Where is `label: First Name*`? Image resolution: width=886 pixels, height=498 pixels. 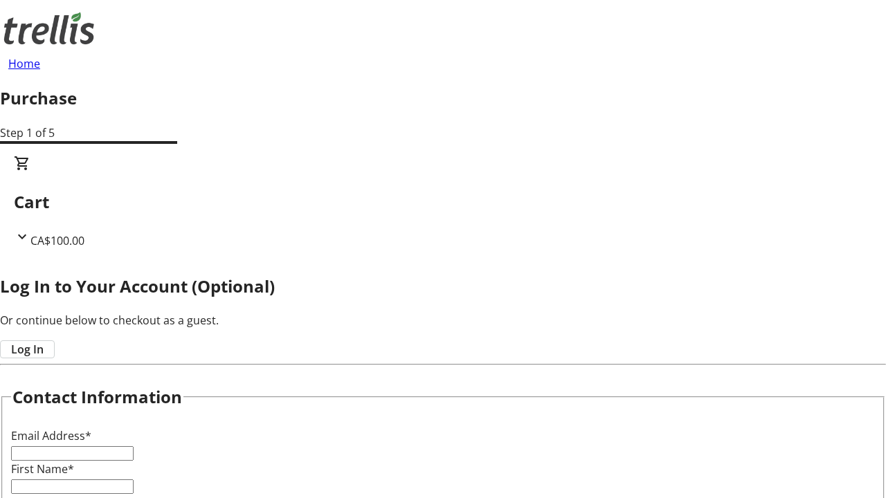 label: First Name* is located at coordinates (42, 469).